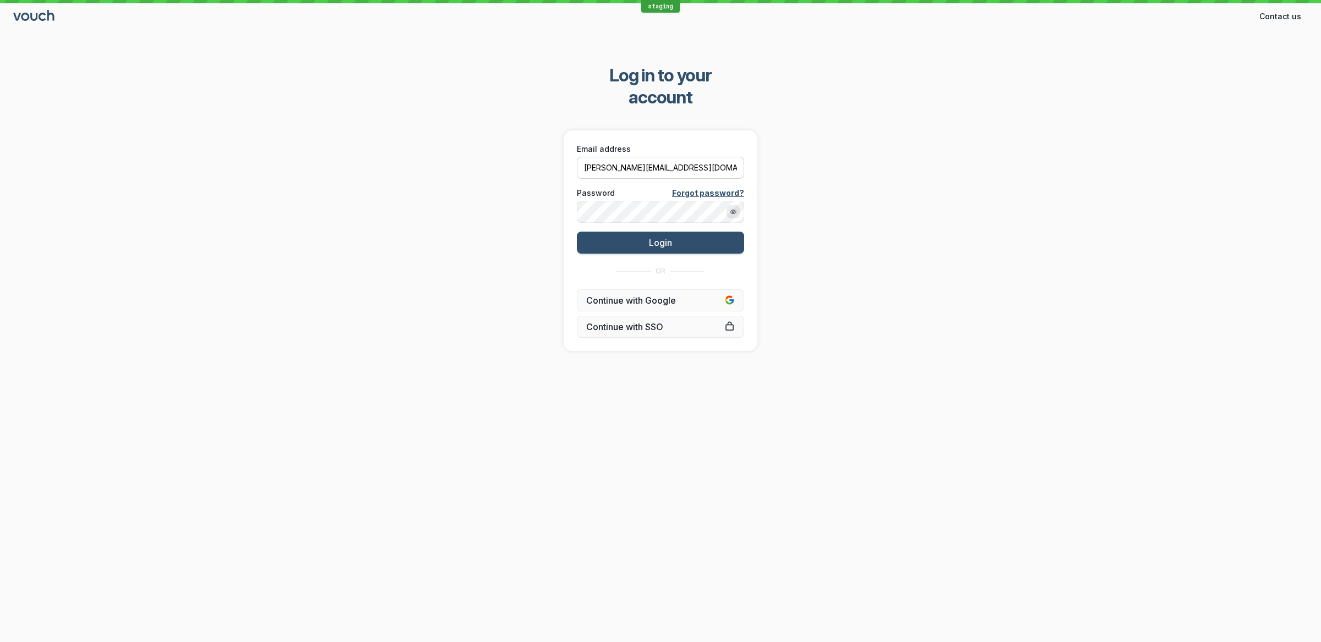  What do you see at coordinates (595, 193) in the screenshot?
I see `span: Password` at bounding box center [595, 193].